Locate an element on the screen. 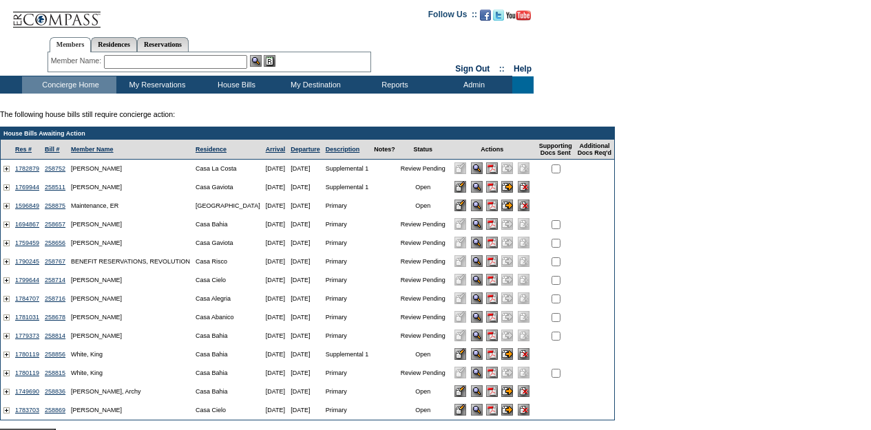  a: 1596849 is located at coordinates (27, 206).